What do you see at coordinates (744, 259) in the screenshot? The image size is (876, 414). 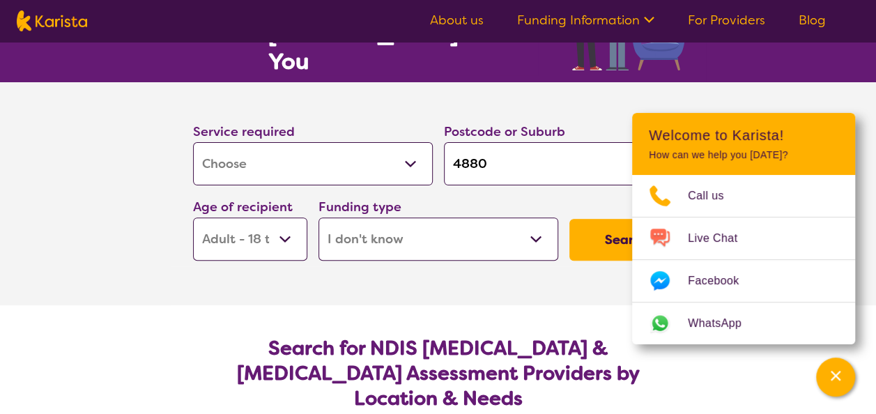 I see `ul: Choose channel` at bounding box center [744, 259].